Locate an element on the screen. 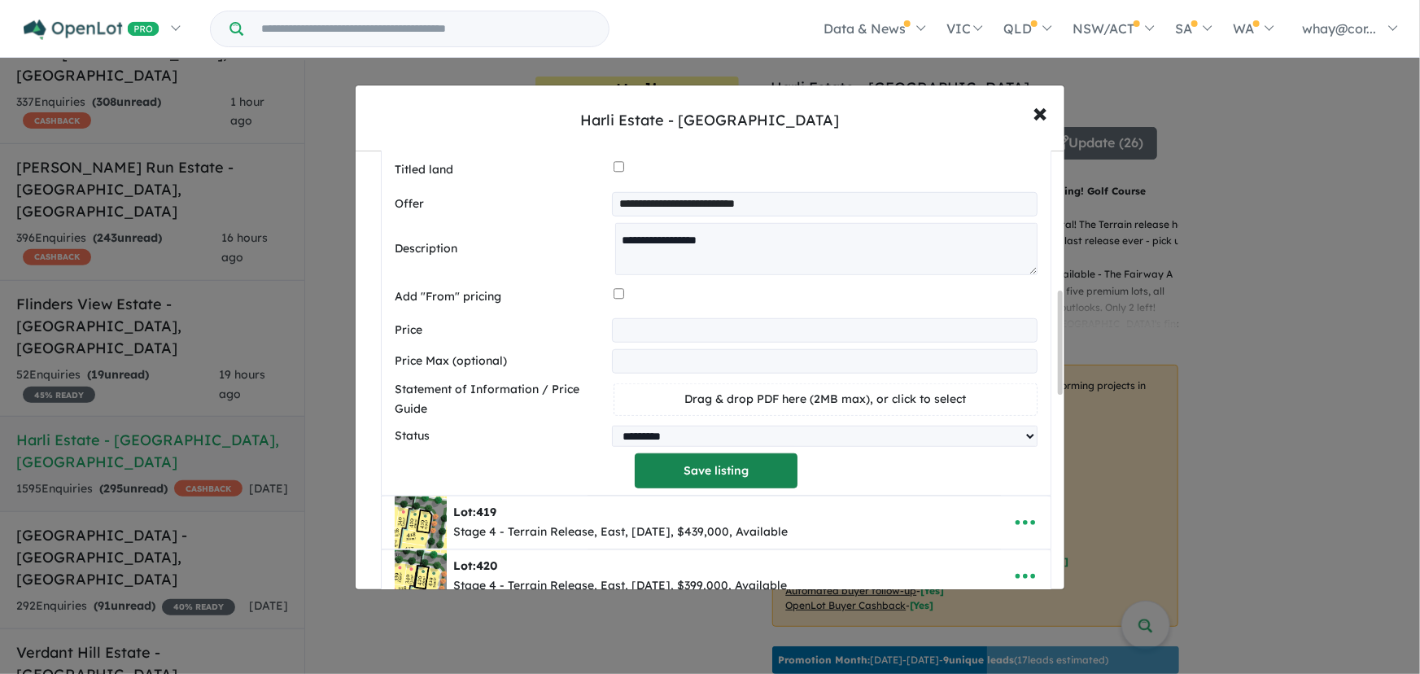  button: Save listing is located at coordinates (716, 470).